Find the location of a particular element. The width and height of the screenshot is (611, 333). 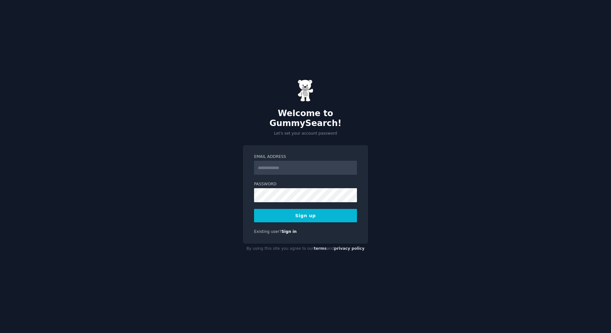

span: Existing user? is located at coordinates (268, 232).